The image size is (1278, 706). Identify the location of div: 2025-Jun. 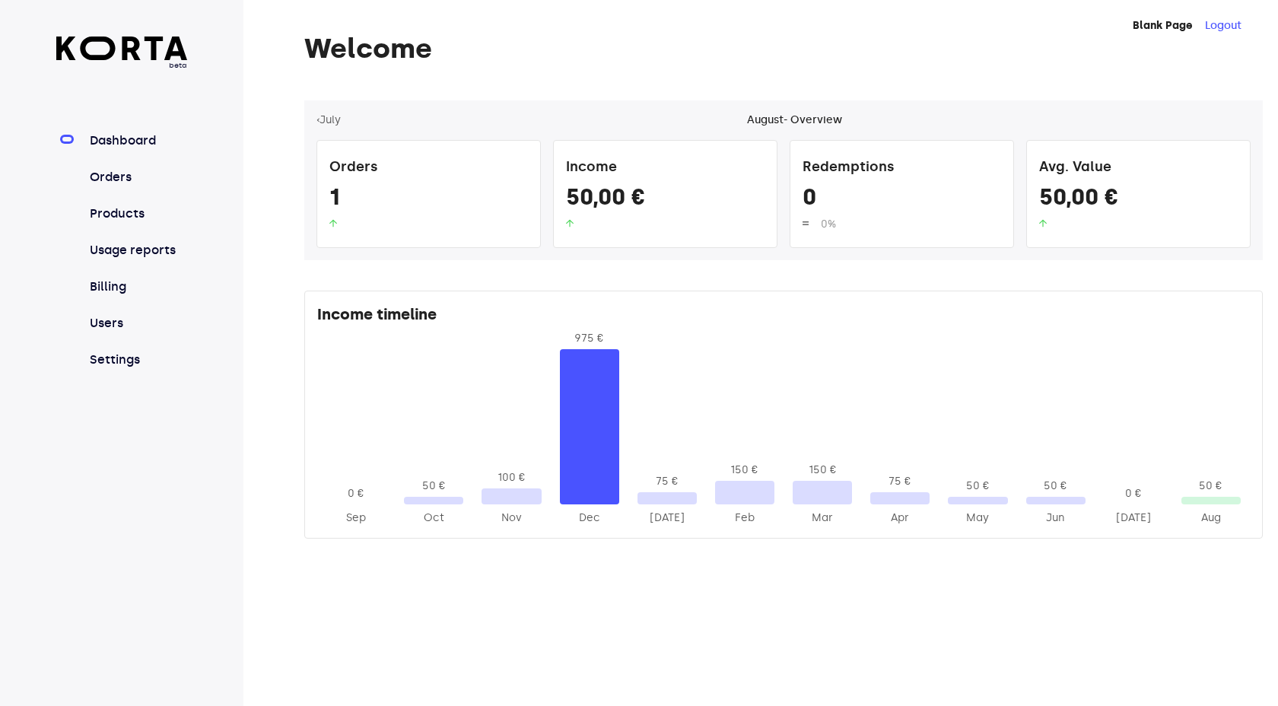
(1056, 518).